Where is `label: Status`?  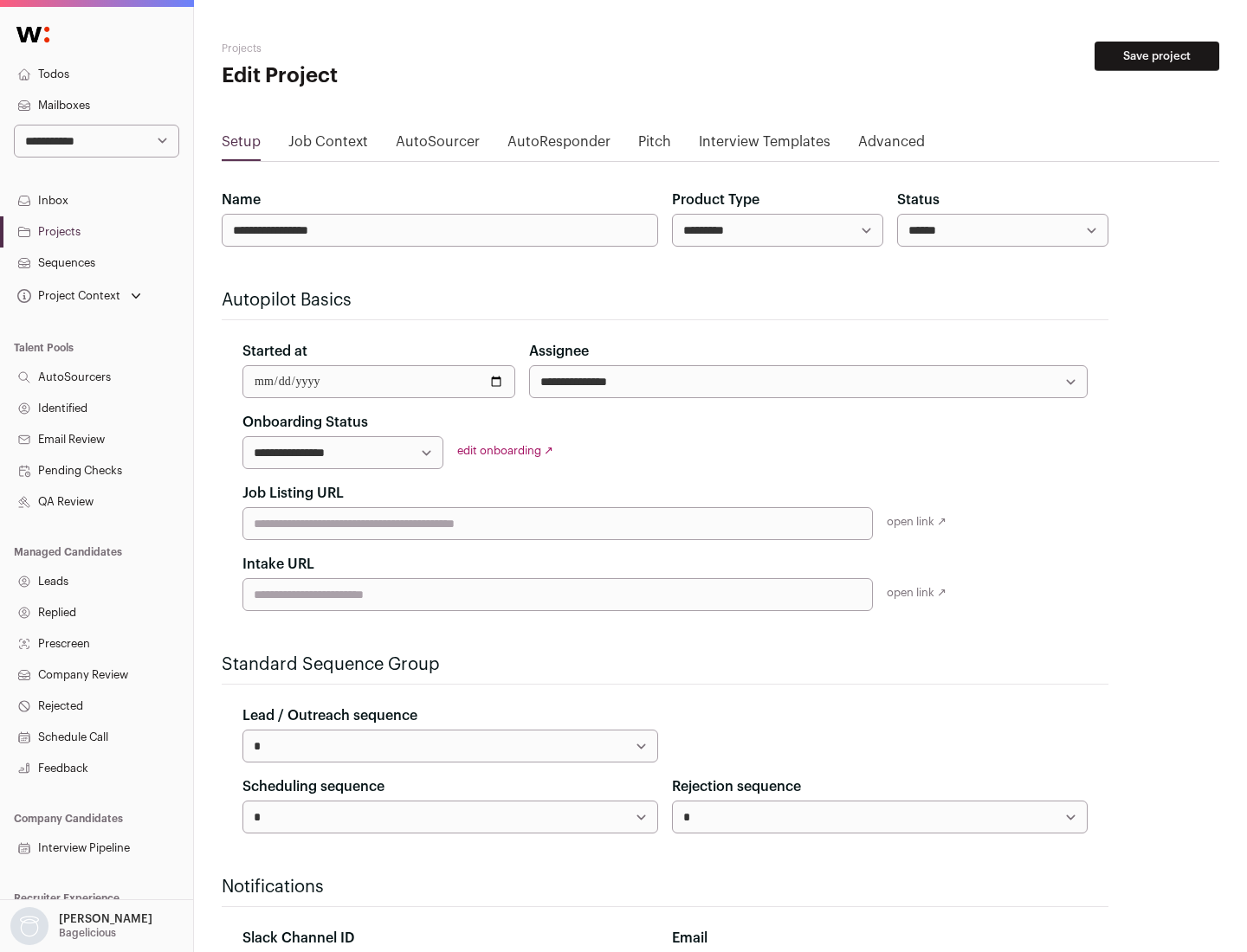
label: Status is located at coordinates (918, 200).